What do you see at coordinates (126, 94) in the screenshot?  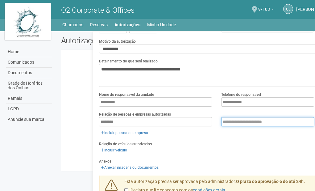 I see `label: Nome do responsável da unidade` at bounding box center [126, 94].